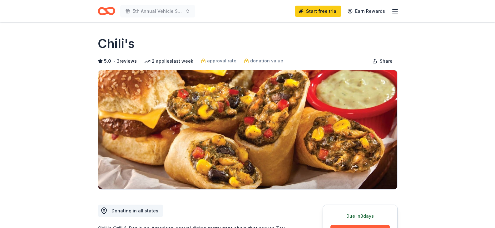  Describe the element at coordinates (248, 130) in the screenshot. I see `img: Image for Chili's` at that location.